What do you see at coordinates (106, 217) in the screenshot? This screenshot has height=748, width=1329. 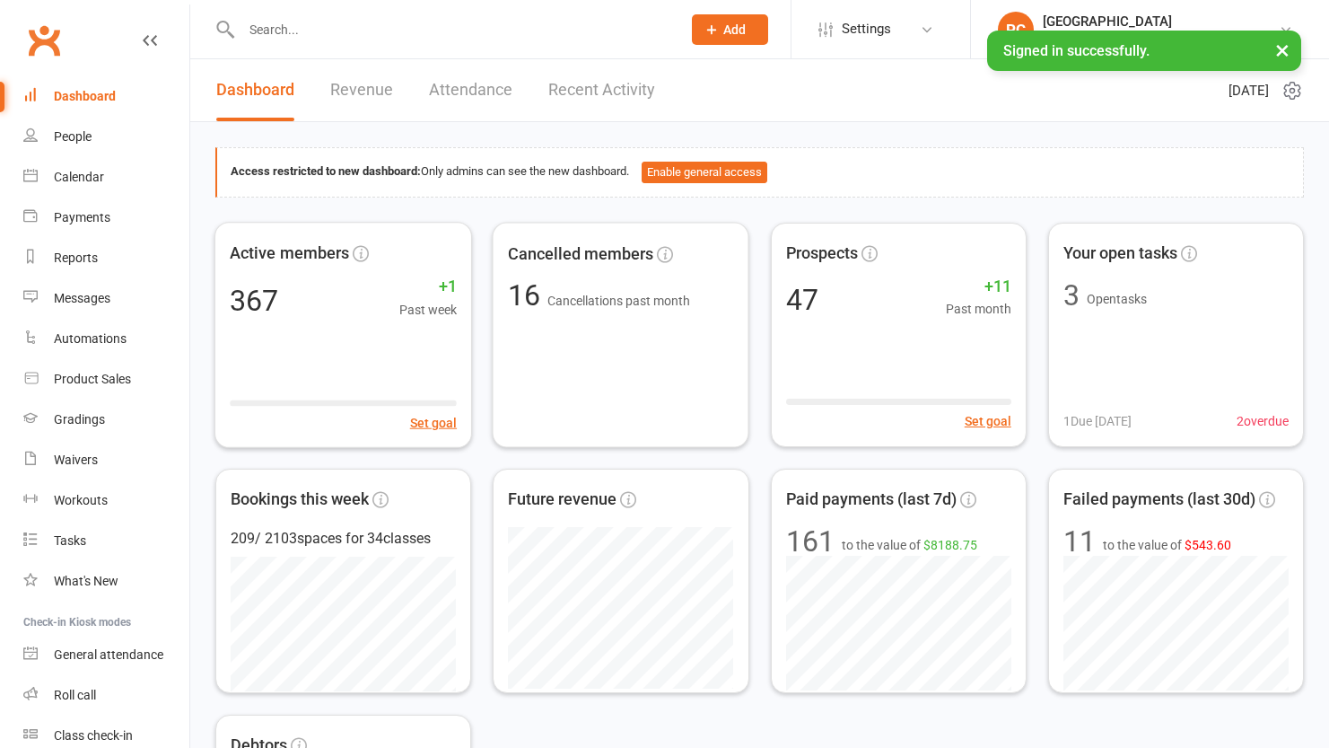 I see `a: Payments` at bounding box center [106, 217].